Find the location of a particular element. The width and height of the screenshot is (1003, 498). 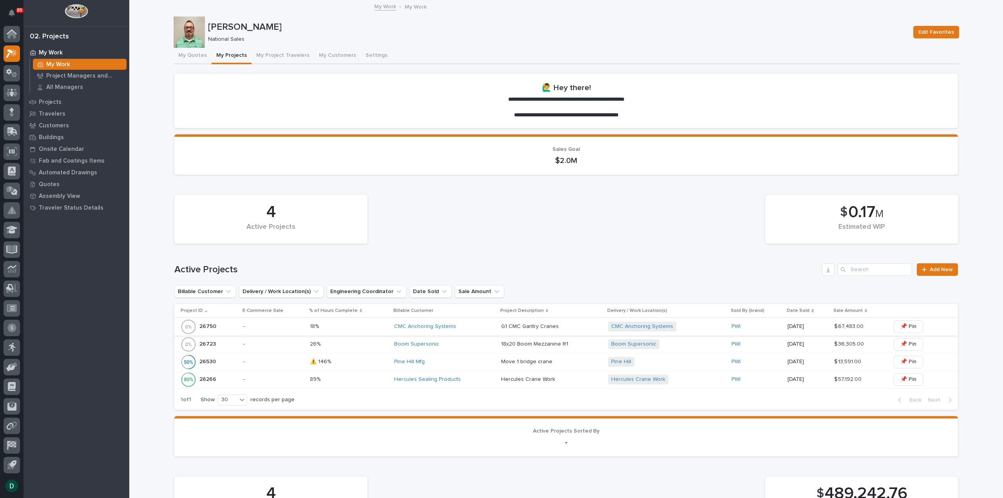

span: Edit Favorites is located at coordinates (936, 32).